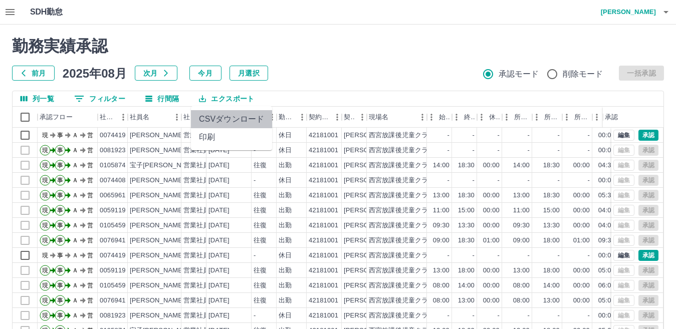 The image size is (676, 329). I want to click on div: 13:30, so click(552, 226).